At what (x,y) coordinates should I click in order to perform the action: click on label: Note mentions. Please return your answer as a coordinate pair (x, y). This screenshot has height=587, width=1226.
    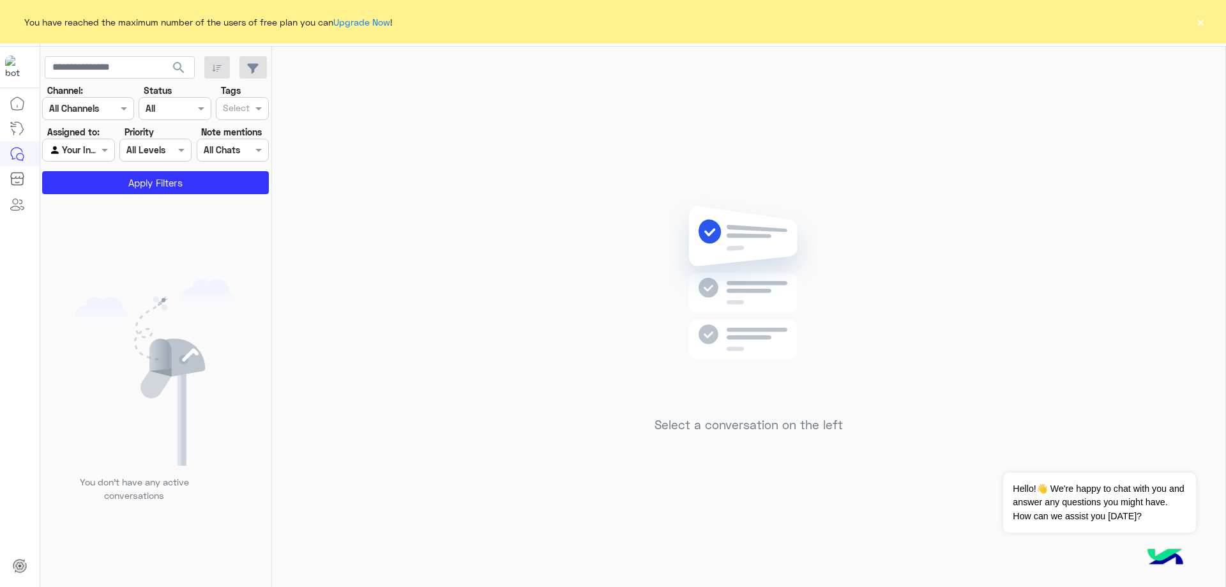
    Looking at the image, I should click on (231, 132).